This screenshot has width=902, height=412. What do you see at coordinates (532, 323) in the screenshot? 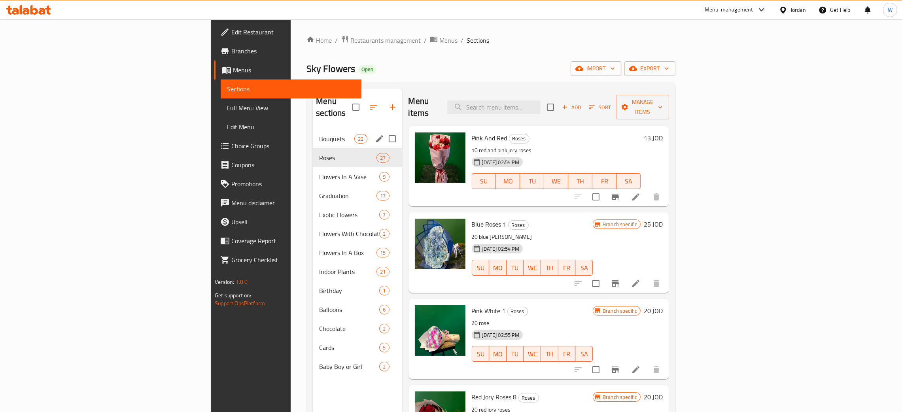
I see `p: 20 rose` at bounding box center [532, 323].